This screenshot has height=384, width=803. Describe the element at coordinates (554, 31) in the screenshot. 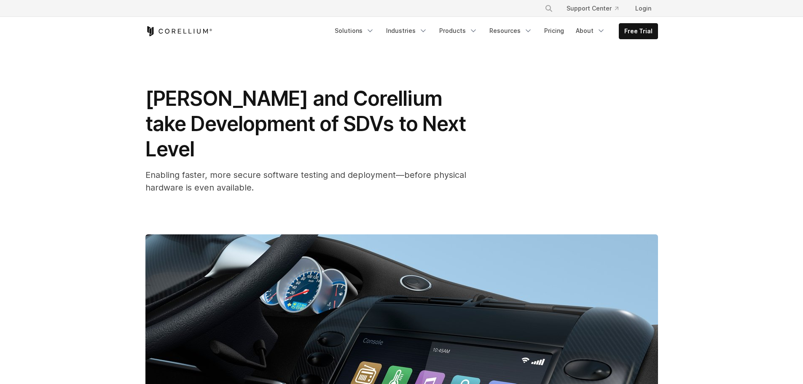

I see `a: Pricing` at that location.